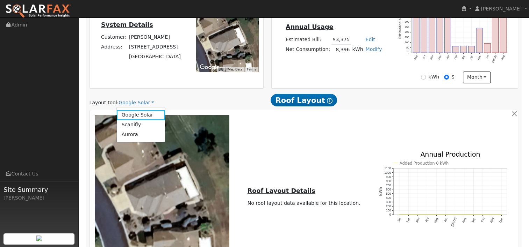 This screenshot has height=247, width=529. I want to click on text: Annual Production, so click(450, 154).